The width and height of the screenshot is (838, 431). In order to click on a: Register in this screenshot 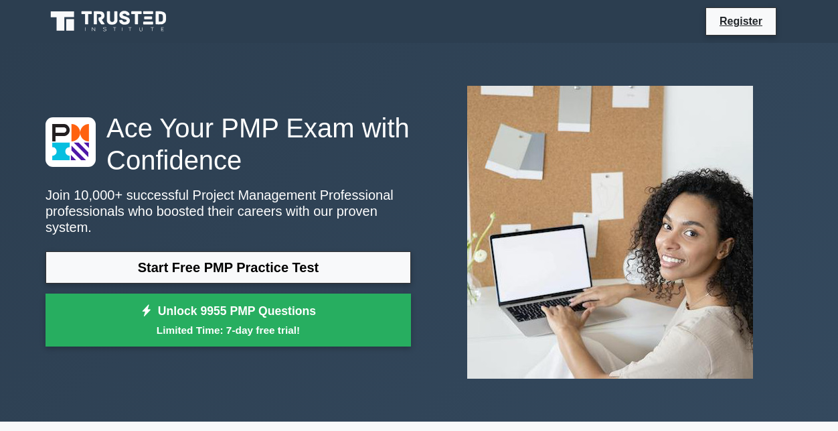, I will do `click(741, 21)`.